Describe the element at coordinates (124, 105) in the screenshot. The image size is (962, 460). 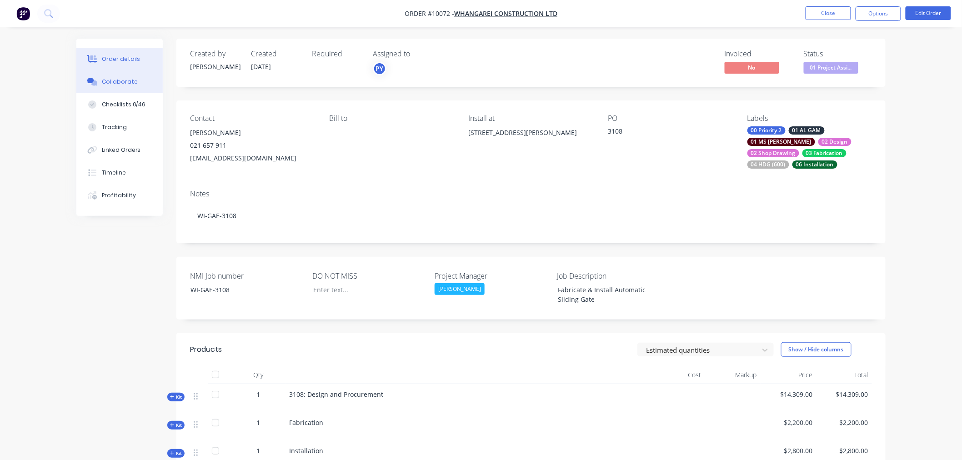
I see `div: Checklists 0/46` at that location.